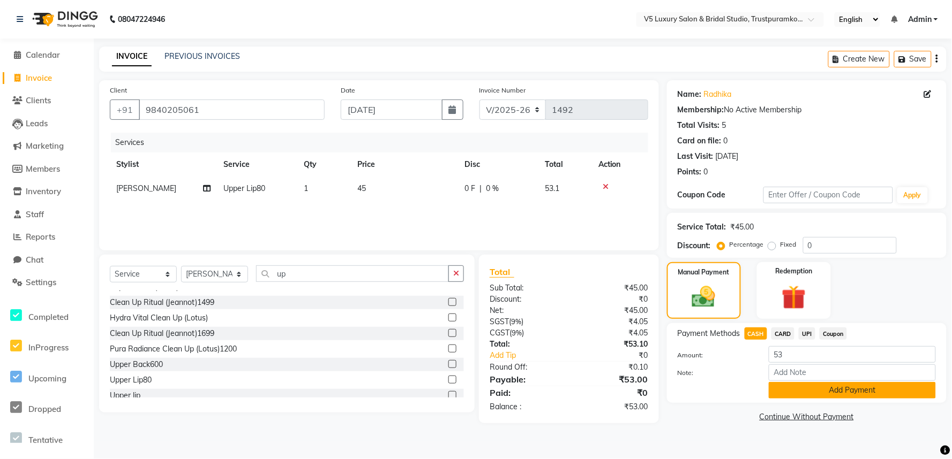 Image resolution: width=952 pixels, height=459 pixels. What do you see at coordinates (47, 260) in the screenshot?
I see `a: Chat` at bounding box center [47, 260].